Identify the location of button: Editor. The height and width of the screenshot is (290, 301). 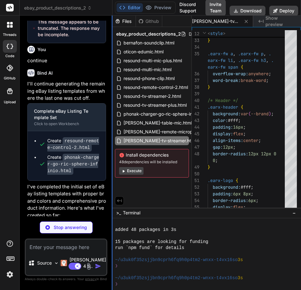
(130, 8).